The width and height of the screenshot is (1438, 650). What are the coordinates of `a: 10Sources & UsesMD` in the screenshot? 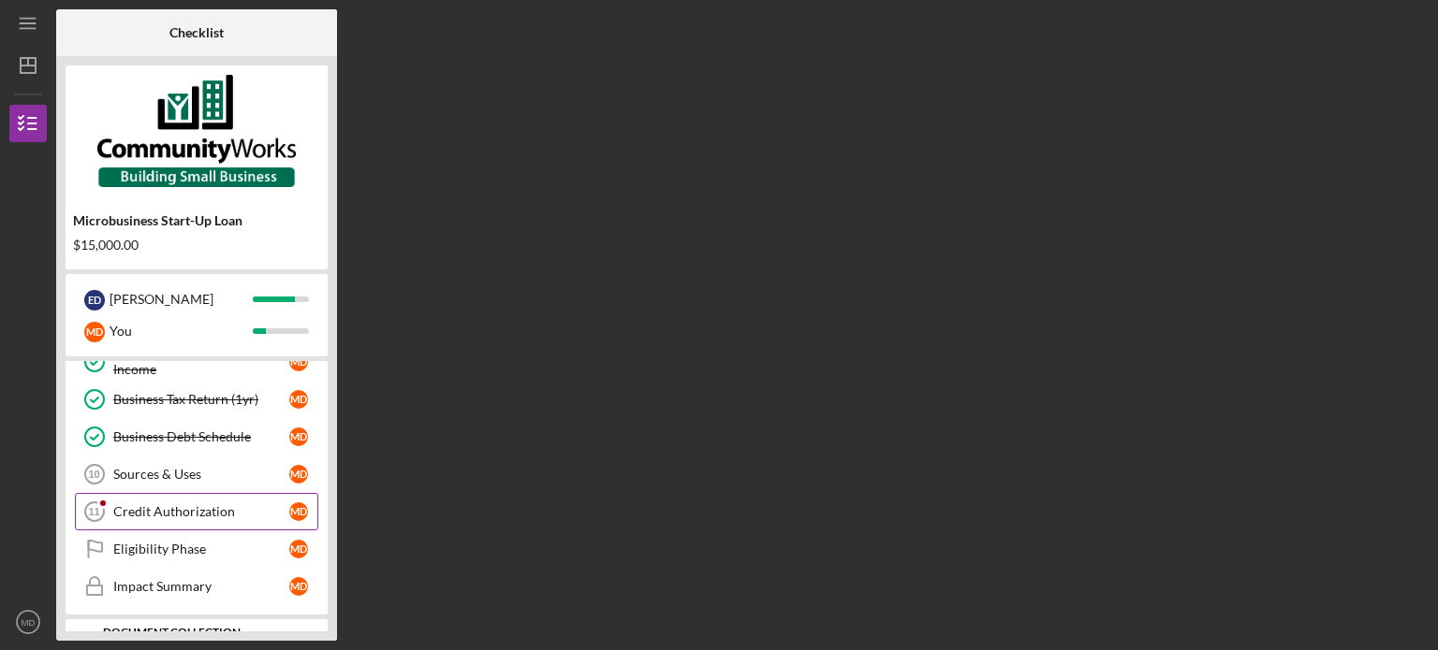 It's located at (197, 475).